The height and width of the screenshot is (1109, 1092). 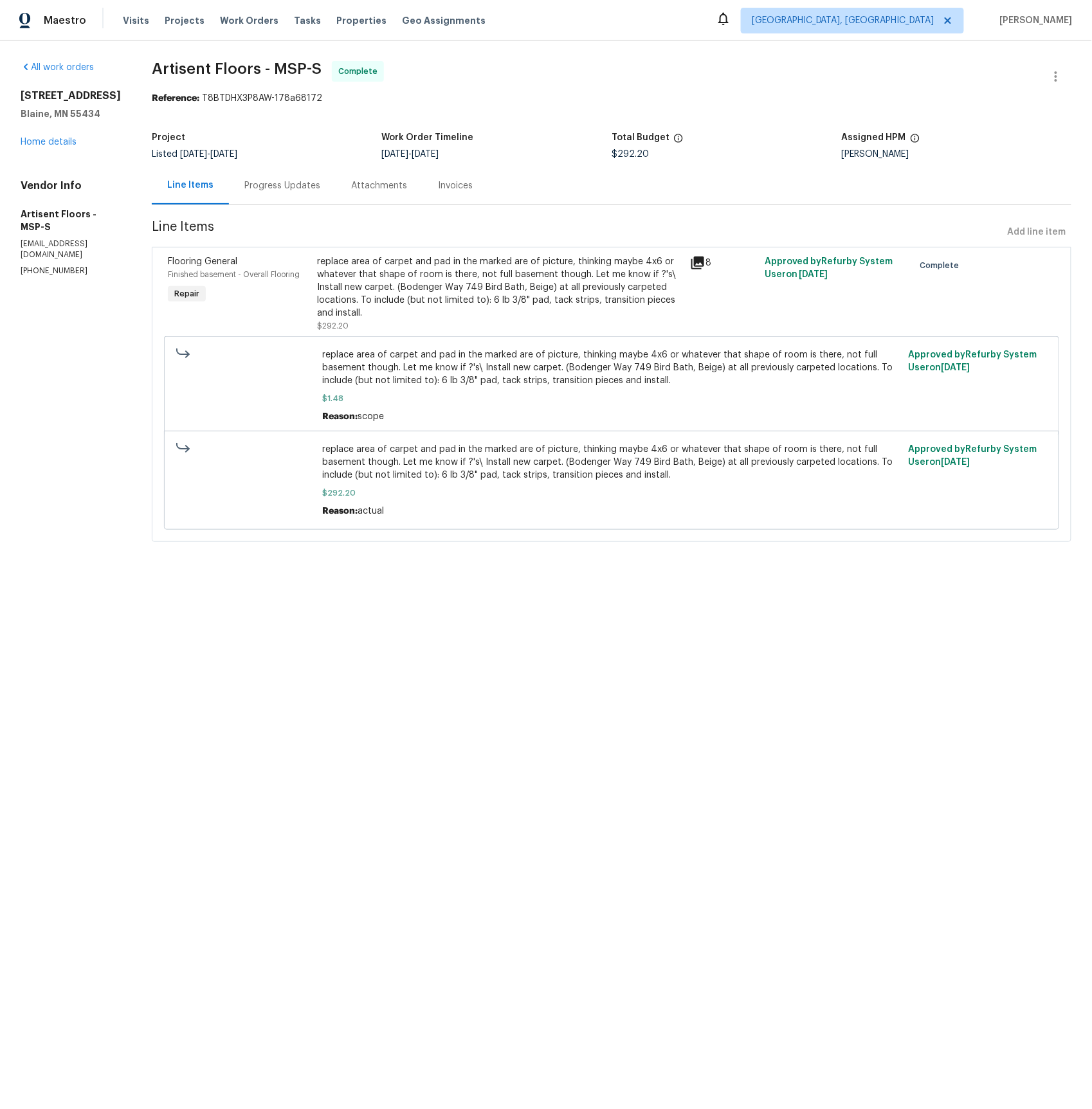 I want to click on div: T8BTDHX3P8AW-178a68172, so click(x=612, y=98).